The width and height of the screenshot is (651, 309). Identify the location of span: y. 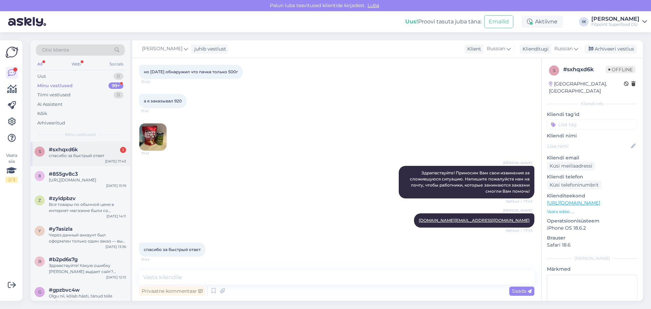
(40, 230).